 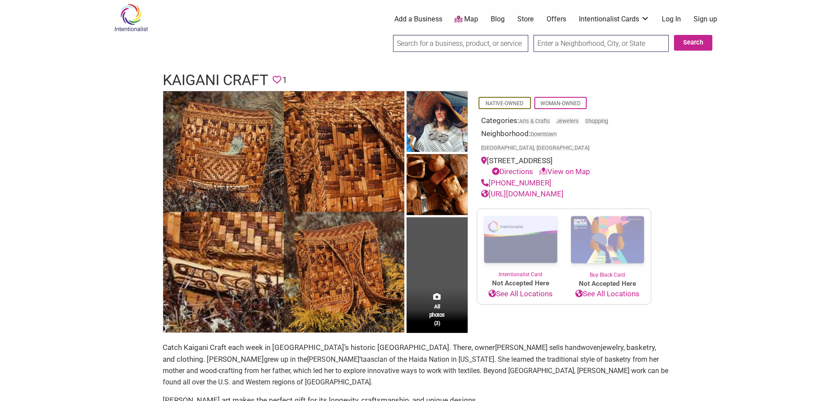 I want to click on a: Jewelers, so click(x=568, y=121).